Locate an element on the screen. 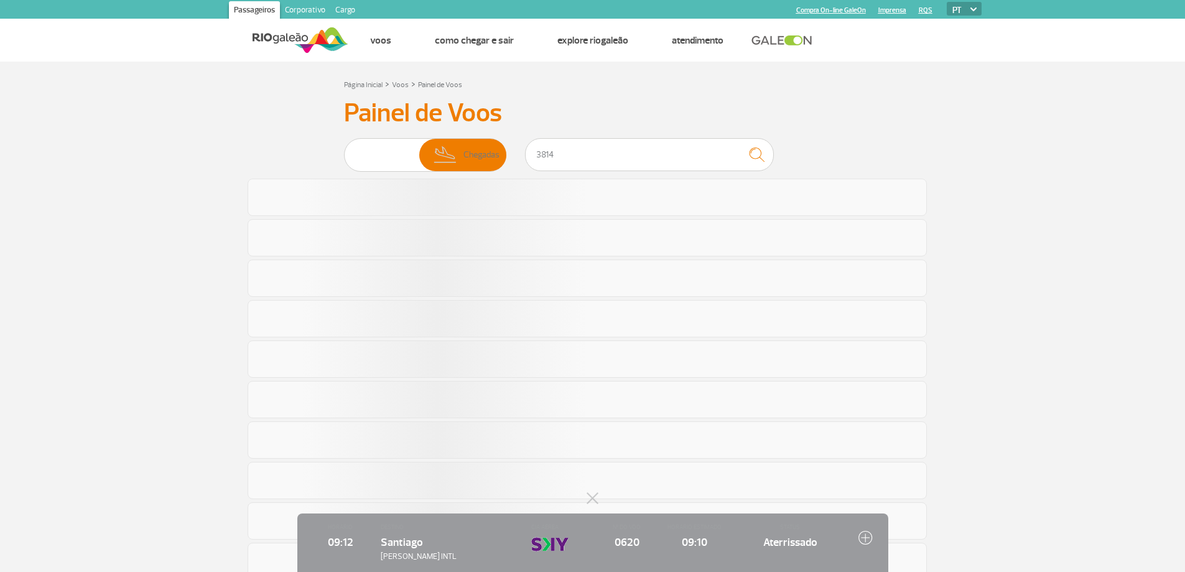  input: Voo, cidade ou cia aérea is located at coordinates (649, 154).